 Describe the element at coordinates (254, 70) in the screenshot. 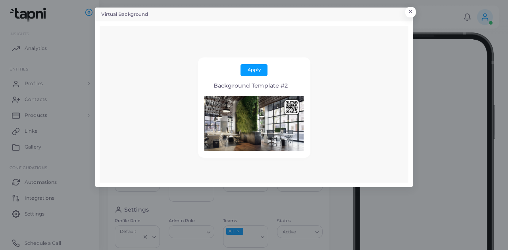

I see `span: Apply` at that location.